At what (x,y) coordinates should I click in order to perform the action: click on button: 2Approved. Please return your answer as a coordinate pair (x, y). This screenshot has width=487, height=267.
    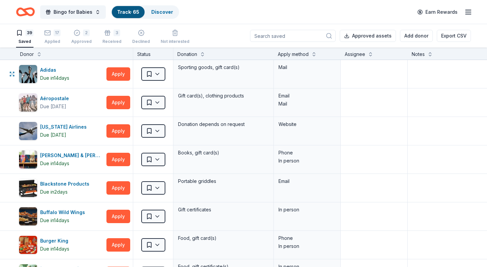
    Looking at the image, I should click on (81, 37).